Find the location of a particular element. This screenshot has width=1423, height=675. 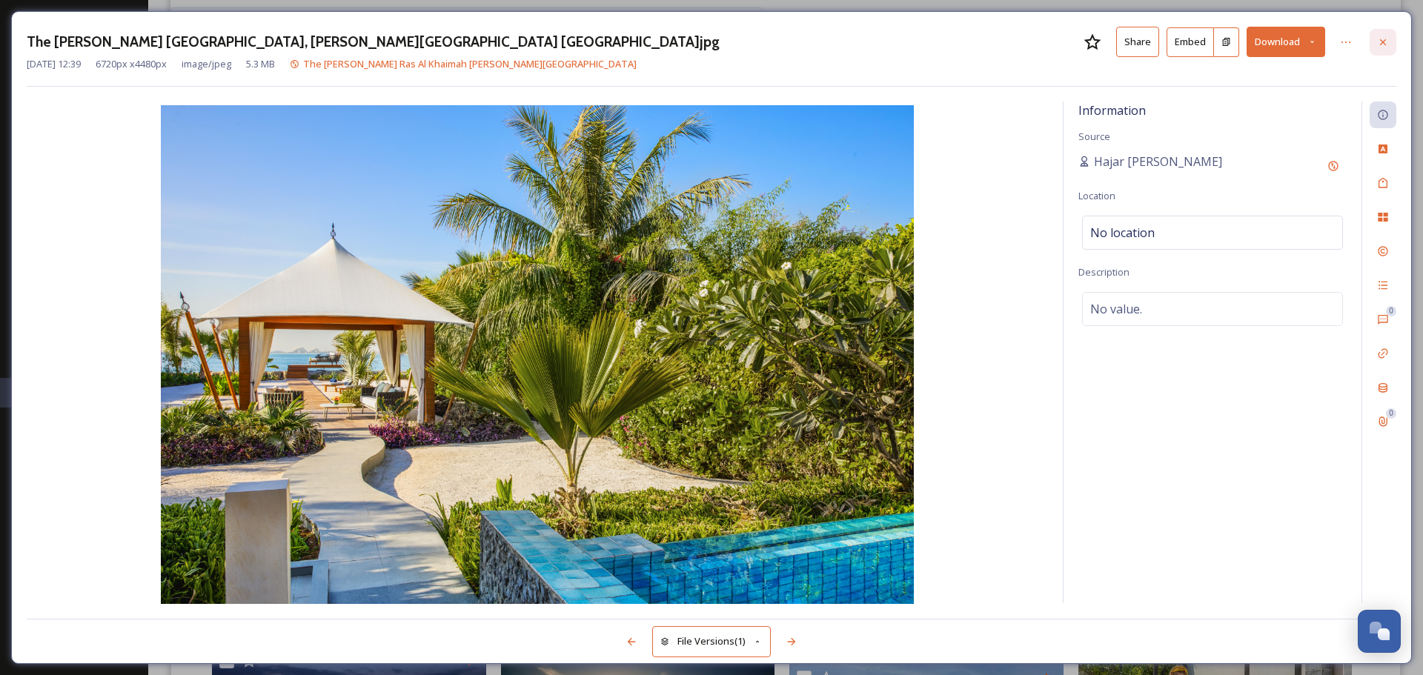

button: Download is located at coordinates (1286, 41).